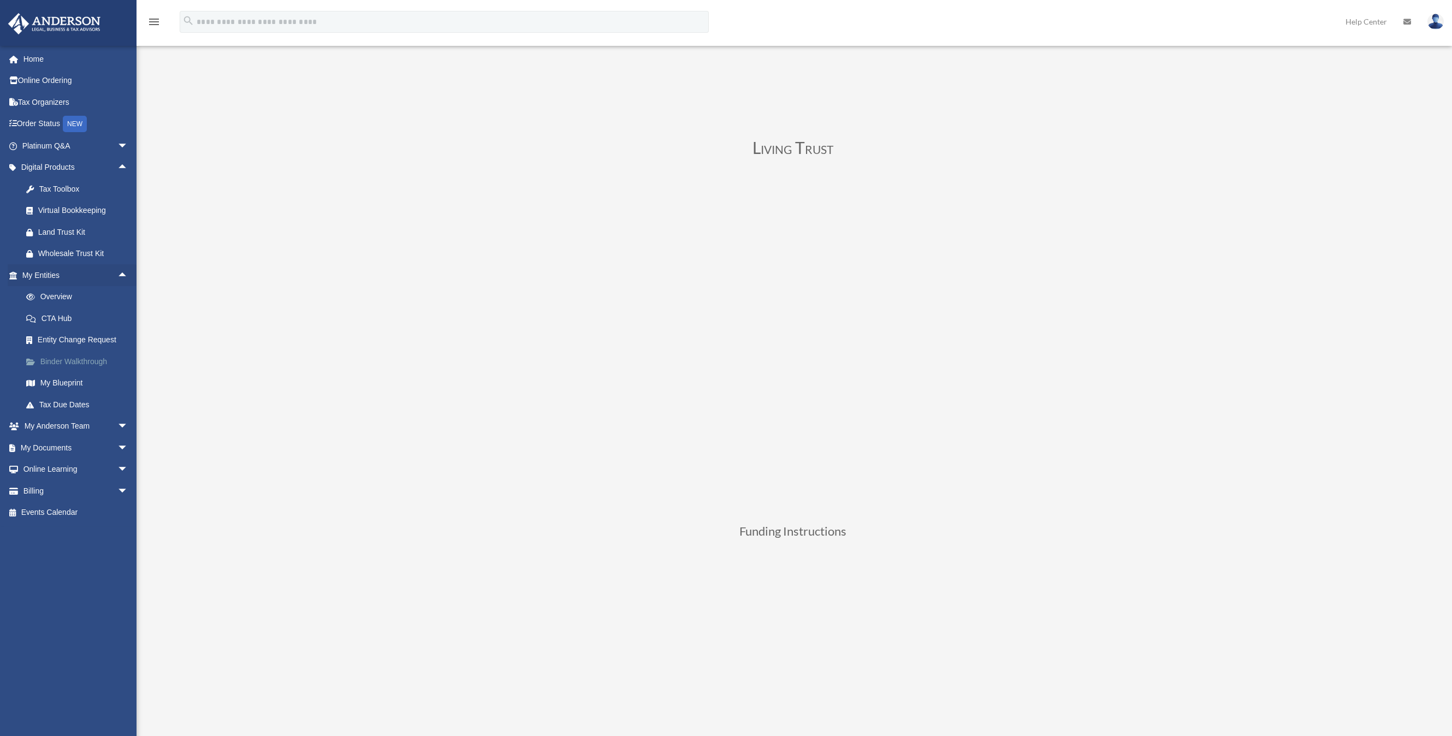 Image resolution: width=1452 pixels, height=736 pixels. What do you see at coordinates (793, 150) in the screenshot?
I see `h3: Living Trust` at bounding box center [793, 150].